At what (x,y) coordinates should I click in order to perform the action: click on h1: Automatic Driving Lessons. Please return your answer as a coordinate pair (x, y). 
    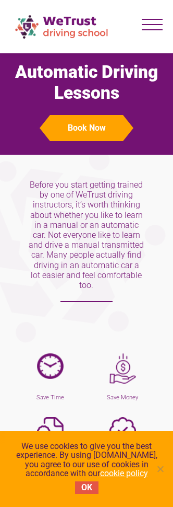
    Looking at the image, I should click on (87, 83).